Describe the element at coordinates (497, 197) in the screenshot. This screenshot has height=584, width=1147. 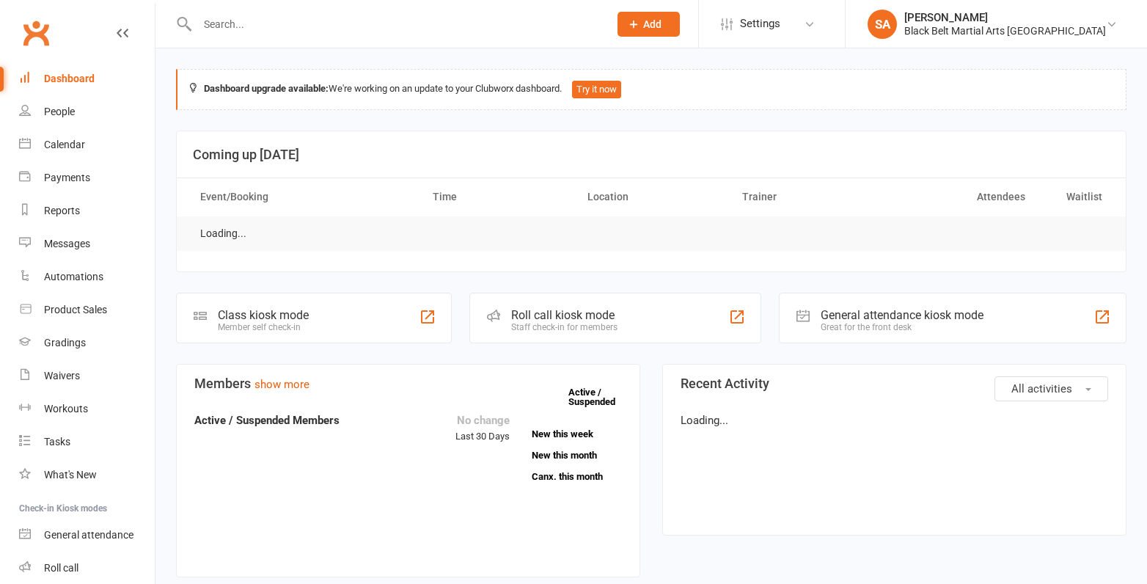
I see `th: Time` at that location.